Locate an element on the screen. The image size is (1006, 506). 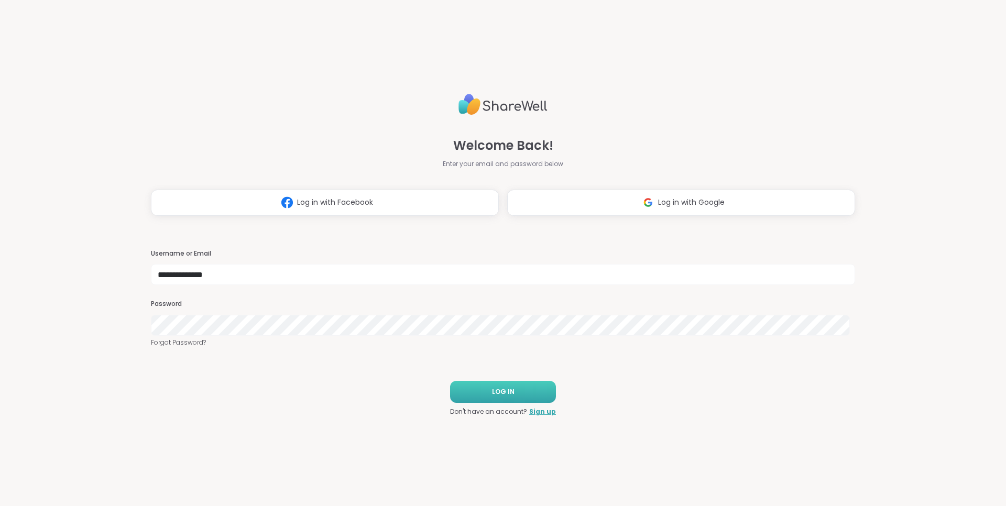
h3: Username or Email is located at coordinates (503, 254).